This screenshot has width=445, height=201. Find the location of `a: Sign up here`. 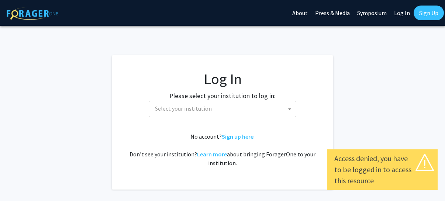

a: Sign up here is located at coordinates (238, 136).